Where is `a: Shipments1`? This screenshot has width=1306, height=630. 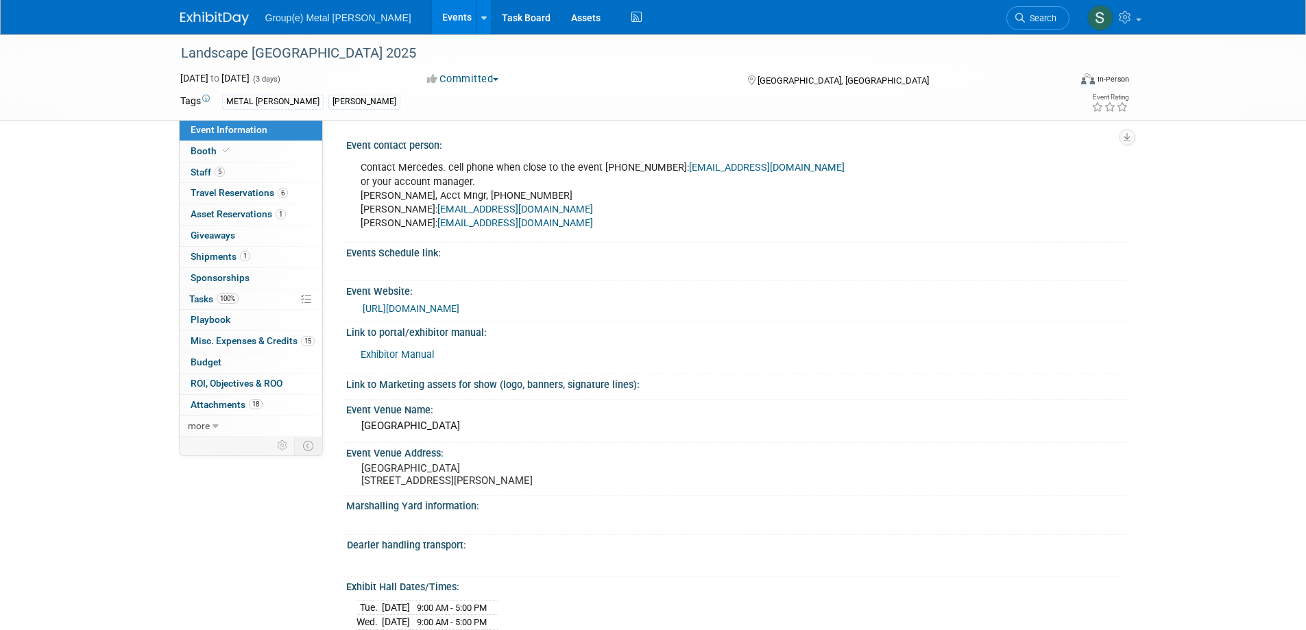
a: Shipments1 is located at coordinates (251, 257).